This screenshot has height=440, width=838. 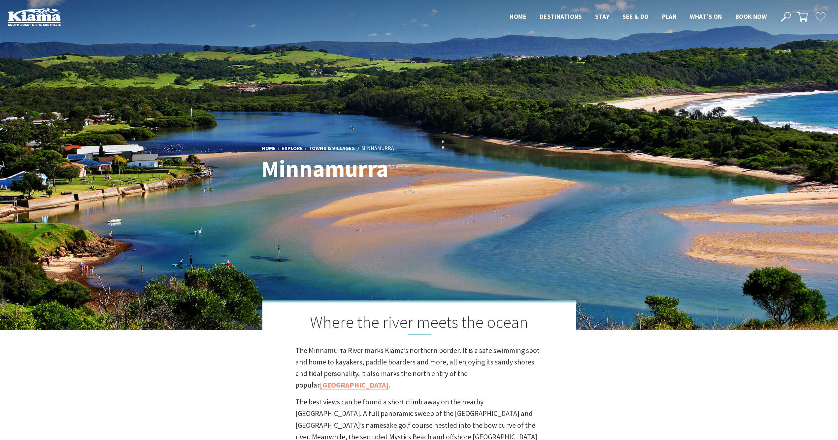 What do you see at coordinates (34, 17) in the screenshot?
I see `img: Kiama Logo` at bounding box center [34, 17].